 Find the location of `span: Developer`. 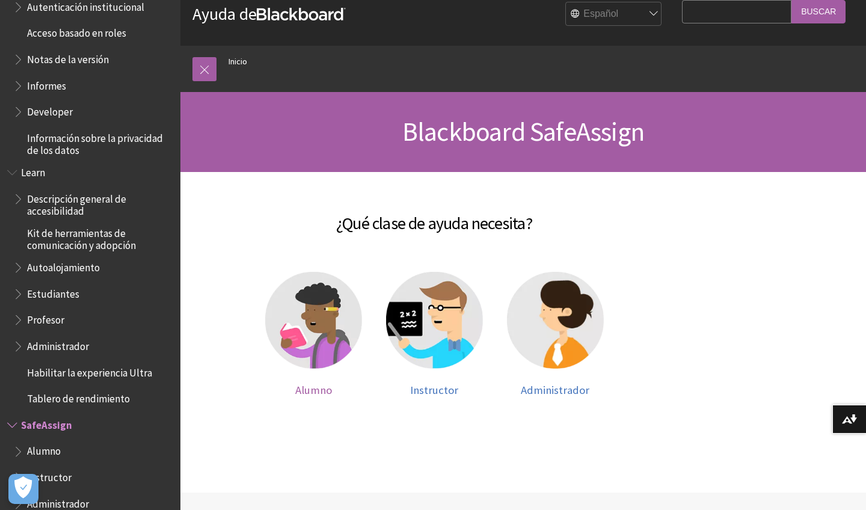

span: Developer is located at coordinates (50, 109).